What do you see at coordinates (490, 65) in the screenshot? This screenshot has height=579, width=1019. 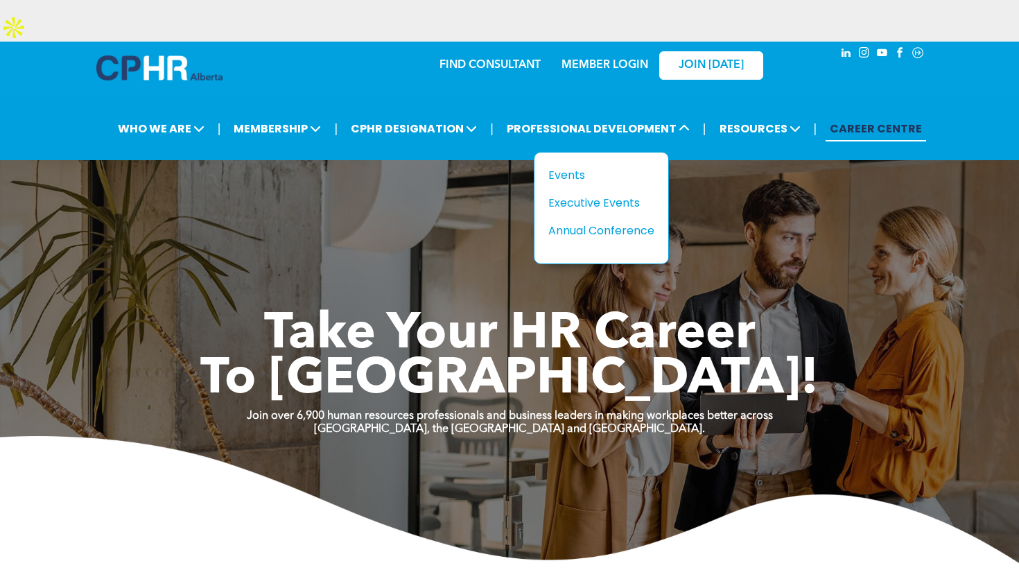 I see `a: FIND CONSULTANT` at bounding box center [490, 65].